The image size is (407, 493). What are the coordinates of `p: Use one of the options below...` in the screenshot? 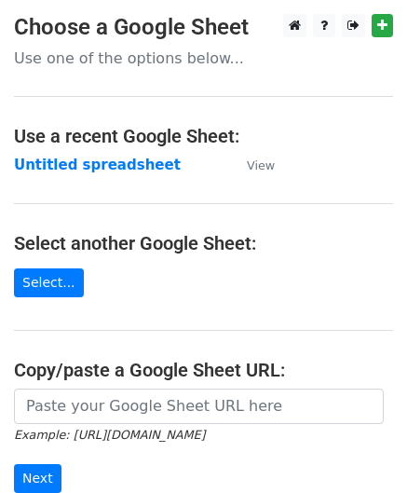 It's located at (203, 58).